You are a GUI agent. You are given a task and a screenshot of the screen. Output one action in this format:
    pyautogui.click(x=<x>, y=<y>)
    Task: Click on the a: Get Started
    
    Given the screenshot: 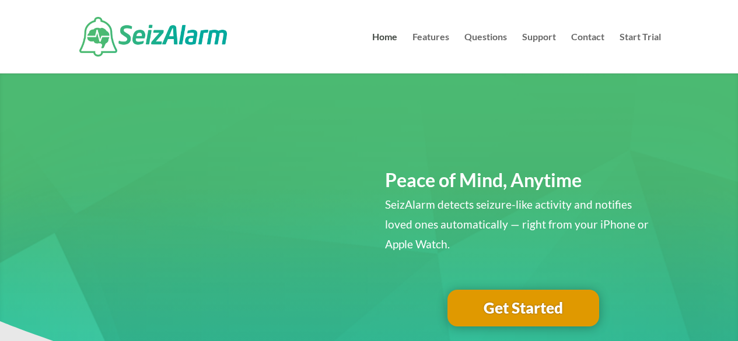 What is the action you would take?
    pyautogui.click(x=523, y=308)
    